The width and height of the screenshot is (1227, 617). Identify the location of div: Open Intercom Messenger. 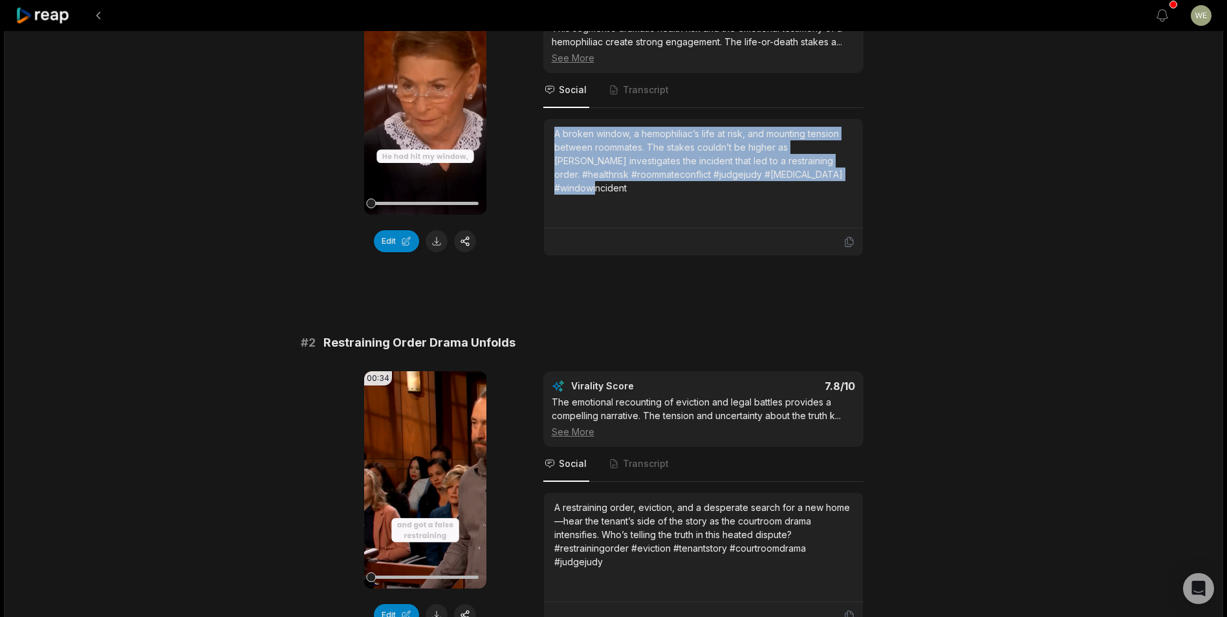
(1198, 588).